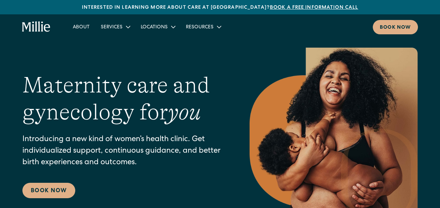 Image resolution: width=440 pixels, height=208 pixels. Describe the element at coordinates (122, 151) in the screenshot. I see `p: Introducing a new kind of women’s health clinic. Get individualized support, continuous guidance,...` at that location.